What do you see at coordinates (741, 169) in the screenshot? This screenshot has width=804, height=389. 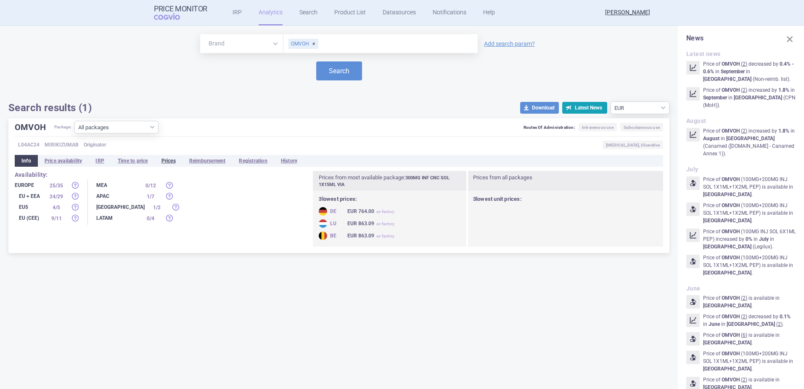 I see `h2: July` at bounding box center [741, 169].